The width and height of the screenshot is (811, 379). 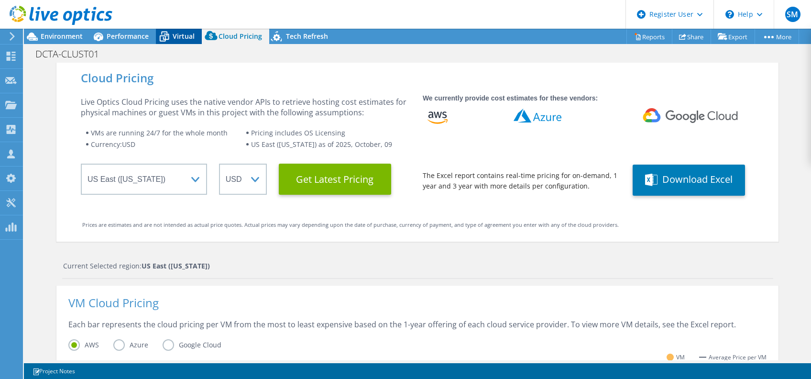 What do you see at coordinates (54, 371) in the screenshot?
I see `a: Project Notes` at bounding box center [54, 371].